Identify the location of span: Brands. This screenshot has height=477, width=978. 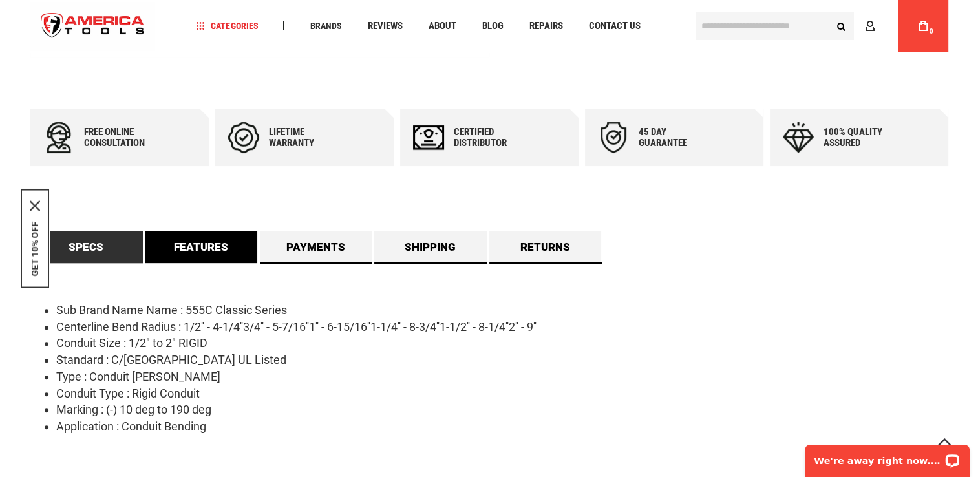
(325, 26).